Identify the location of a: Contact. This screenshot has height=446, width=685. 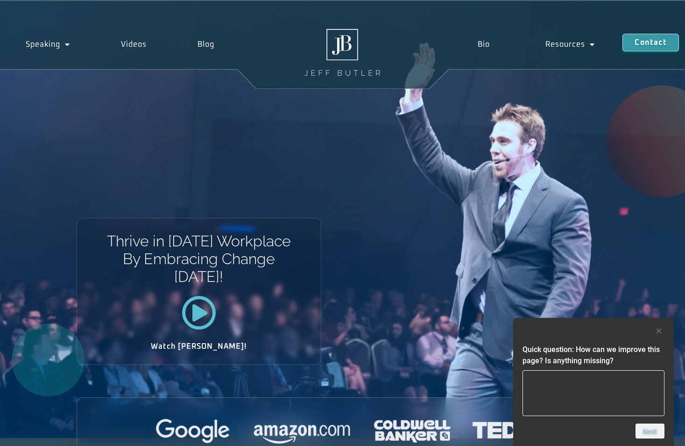
(651, 42).